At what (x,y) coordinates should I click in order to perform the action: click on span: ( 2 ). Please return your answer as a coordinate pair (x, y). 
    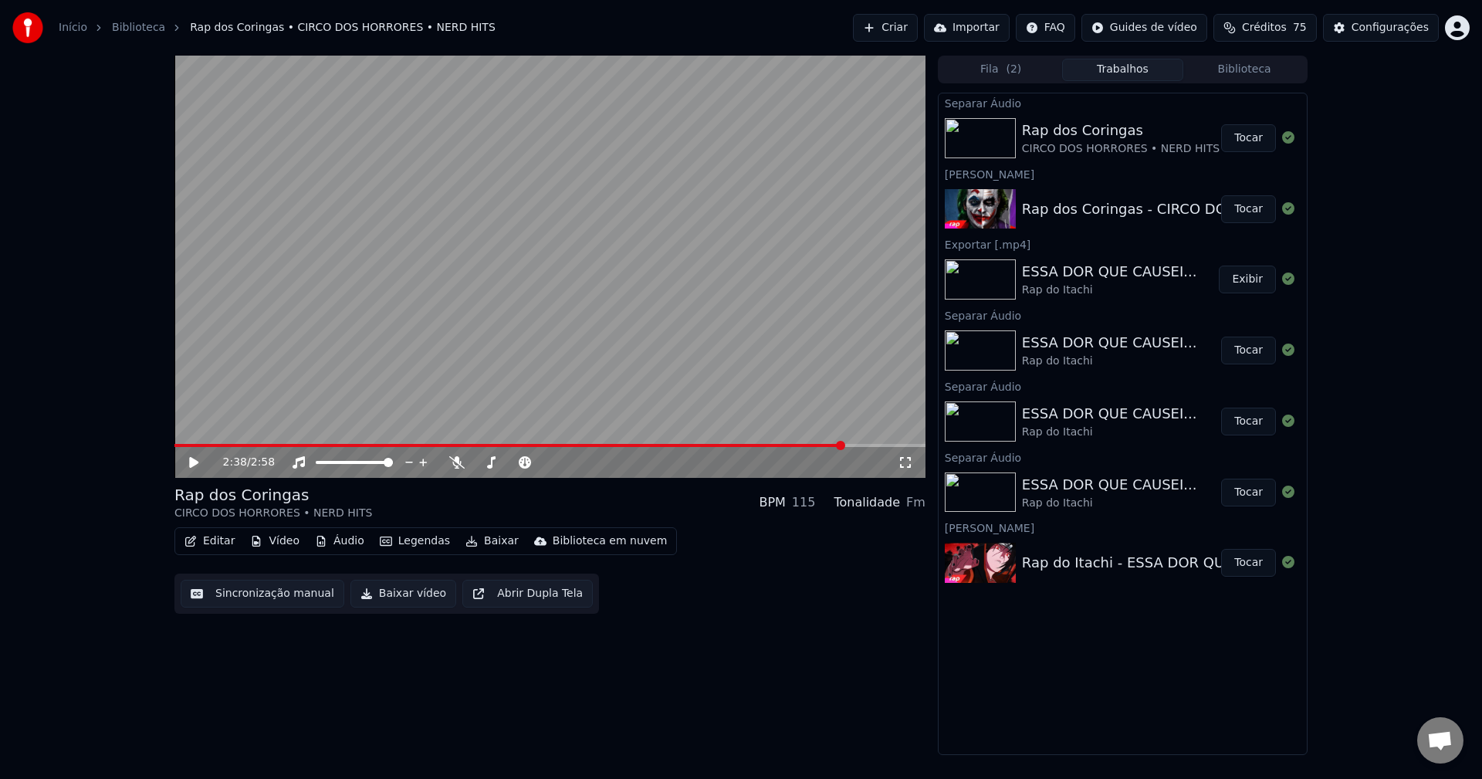
    Looking at the image, I should click on (1013, 69).